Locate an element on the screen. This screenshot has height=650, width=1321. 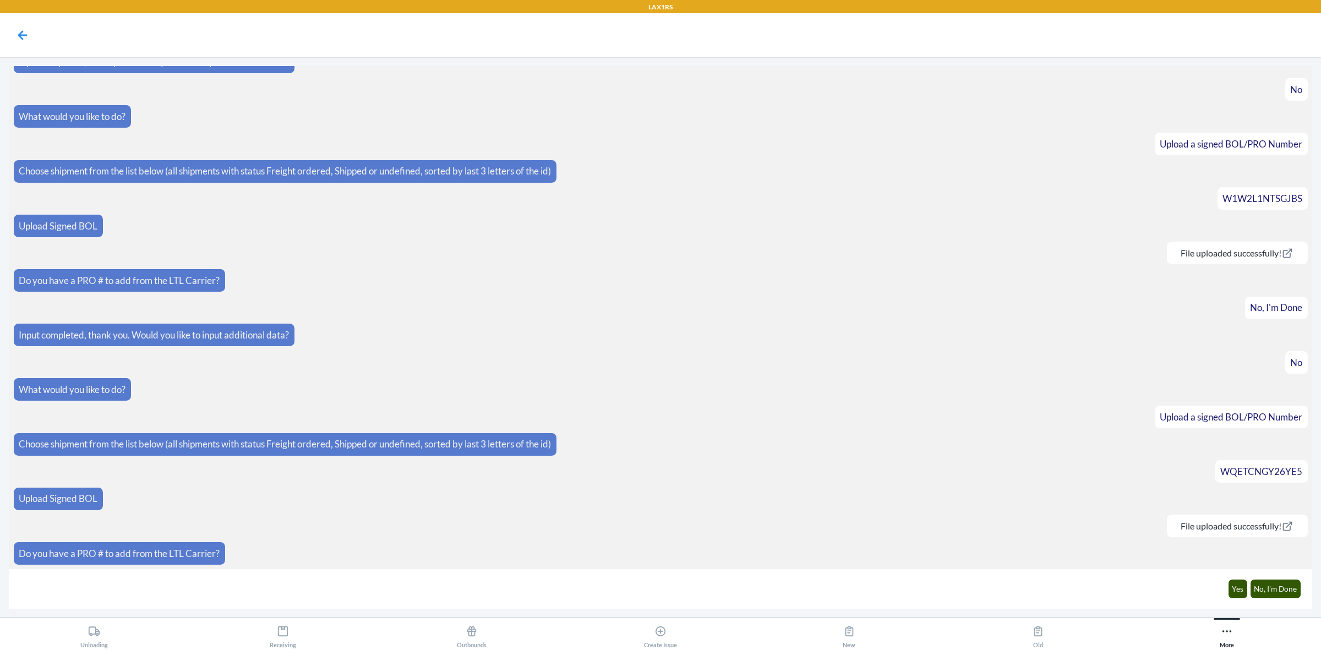
div: New is located at coordinates (848, 634).